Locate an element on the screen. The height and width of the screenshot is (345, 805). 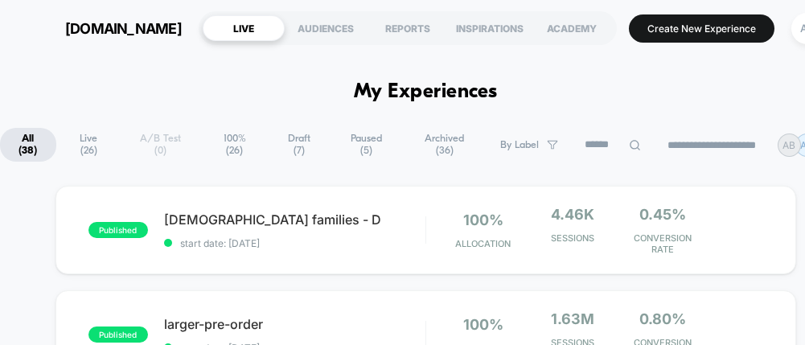
span: larger-pre-order is located at coordinates (294, 324).